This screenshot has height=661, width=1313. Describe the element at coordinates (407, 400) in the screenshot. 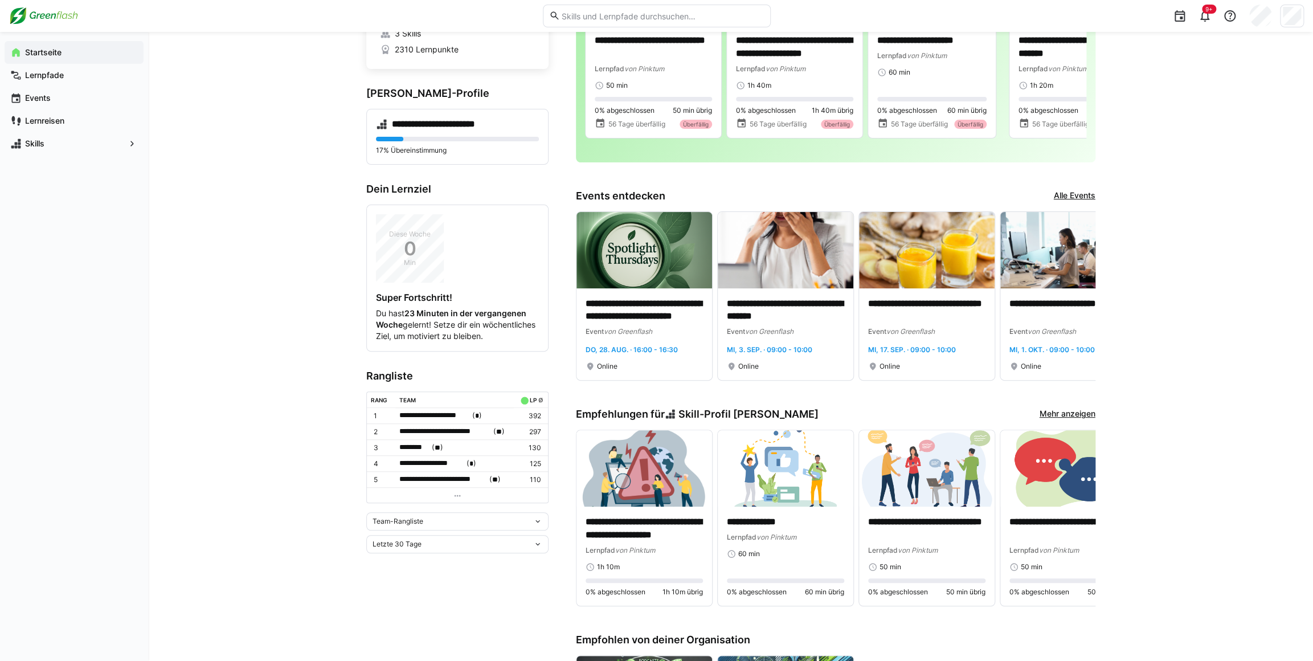

I see `div: Team` at that location.